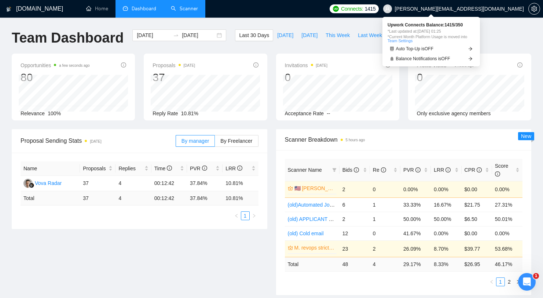  What do you see at coordinates (55, 65) in the screenshot?
I see `span: Opportunities` at bounding box center [55, 65].